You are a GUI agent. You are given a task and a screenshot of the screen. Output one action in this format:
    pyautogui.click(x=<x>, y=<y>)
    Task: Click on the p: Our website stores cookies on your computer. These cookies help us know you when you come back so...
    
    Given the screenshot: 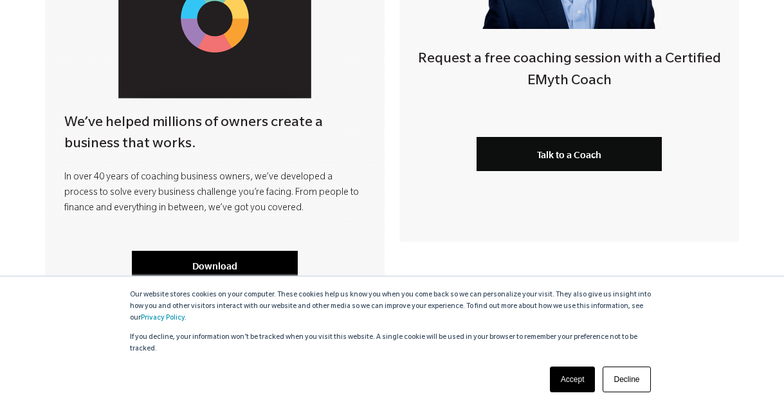 What is the action you would take?
    pyautogui.click(x=393, y=307)
    